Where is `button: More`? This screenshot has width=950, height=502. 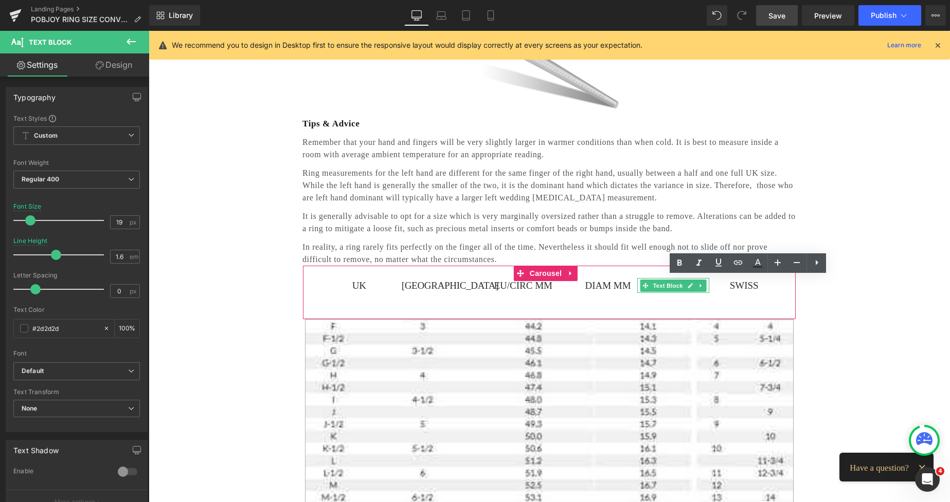 button: More is located at coordinates (936, 15).